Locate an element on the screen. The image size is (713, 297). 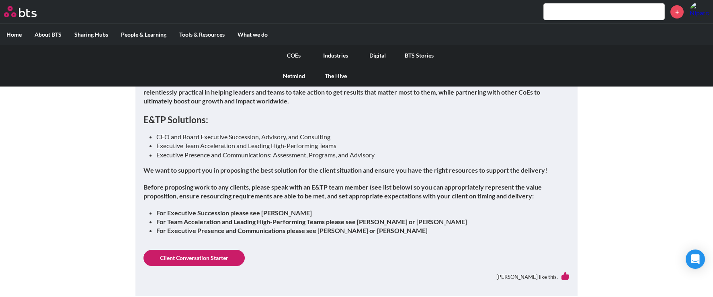
strong: We want to support you in proposing the best solution for the client situation and ensure you hav... is located at coordinates (345, 170).